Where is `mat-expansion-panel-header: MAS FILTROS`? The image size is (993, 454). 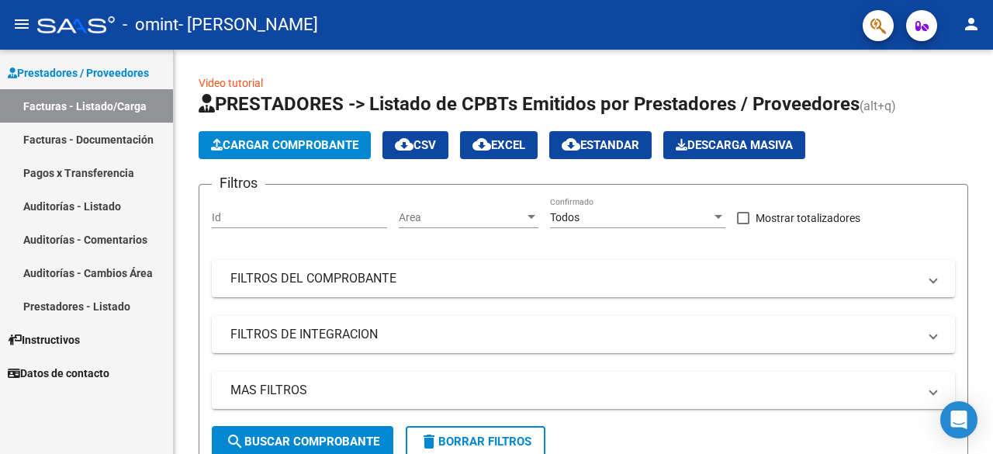
mat-expansion-panel-header: MAS FILTROS is located at coordinates (584, 390).